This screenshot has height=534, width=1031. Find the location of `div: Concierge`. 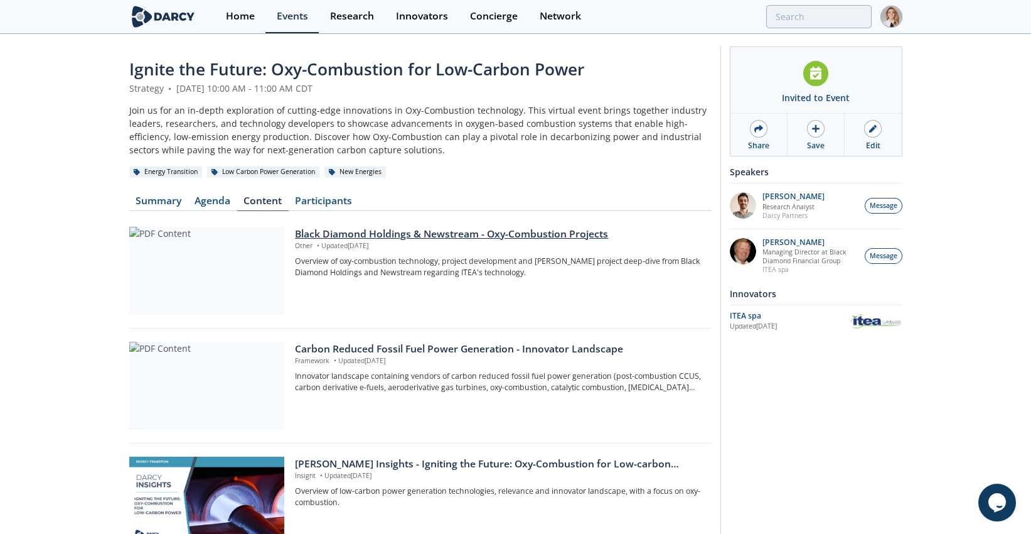

div: Concierge is located at coordinates (494, 16).